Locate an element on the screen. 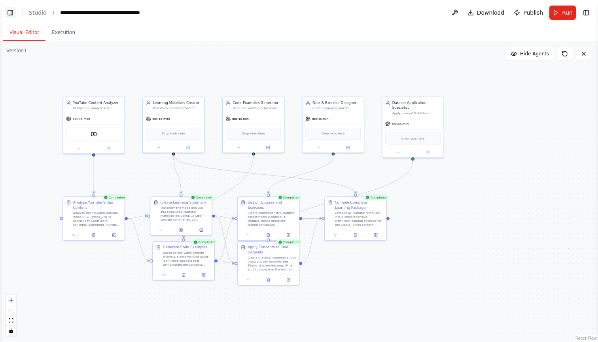  g: Edge from 6581a54c-2ba3-4cfa-b705-8be84123bde2 to 3ab47dae-e69a-4a79-9fb5-d285afb7c509 is located at coordinates (218, 197).